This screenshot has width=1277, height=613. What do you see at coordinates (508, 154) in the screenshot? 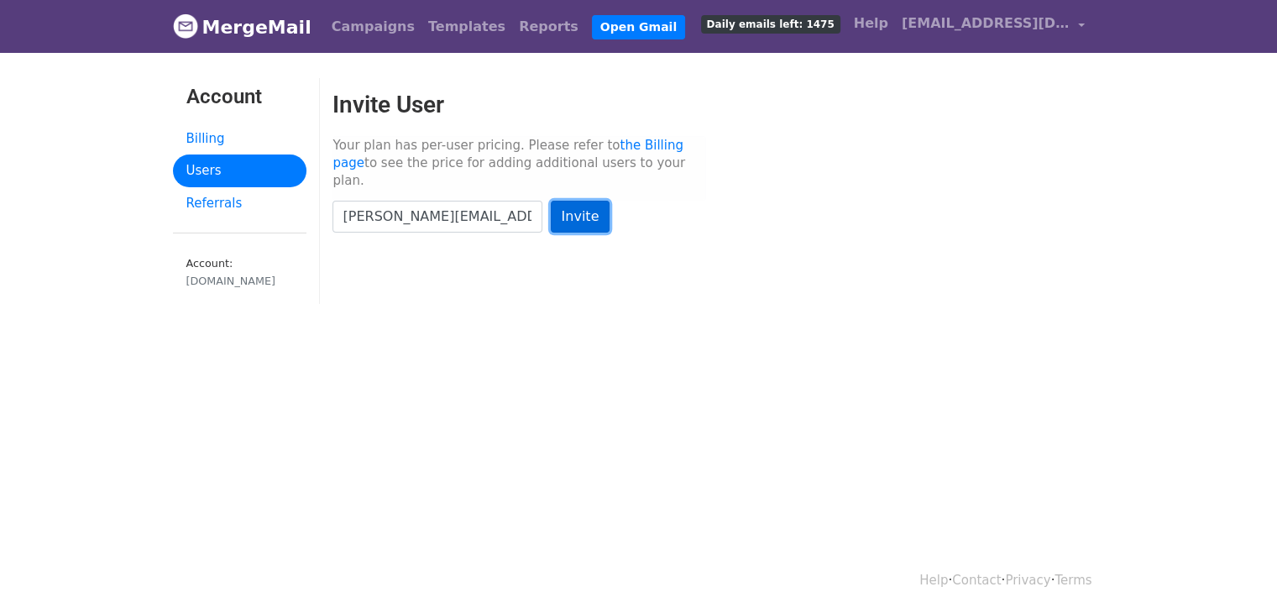
I see `a: the Billing page` at bounding box center [508, 154].